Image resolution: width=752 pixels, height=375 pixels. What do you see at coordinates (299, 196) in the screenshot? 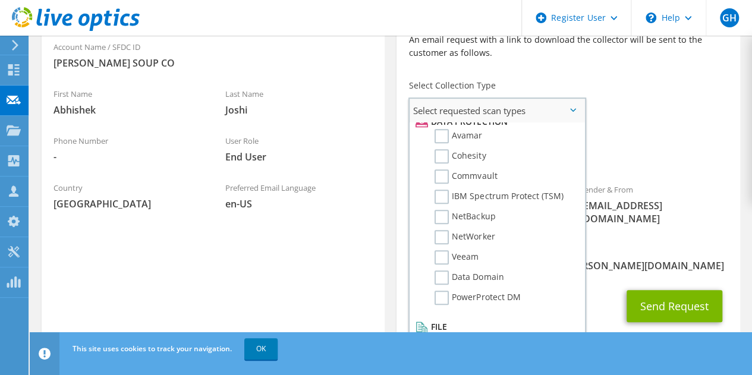
I see `div: Preferred Email Language` at bounding box center [299, 196].